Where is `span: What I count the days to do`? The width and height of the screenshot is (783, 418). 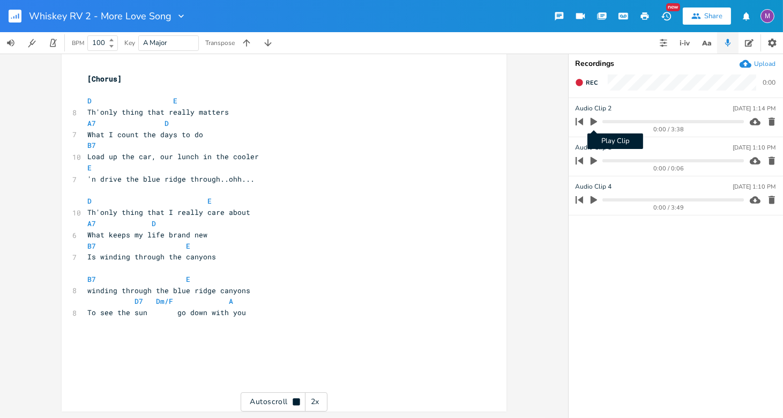
span: What I count the days to do is located at coordinates (145, 135).